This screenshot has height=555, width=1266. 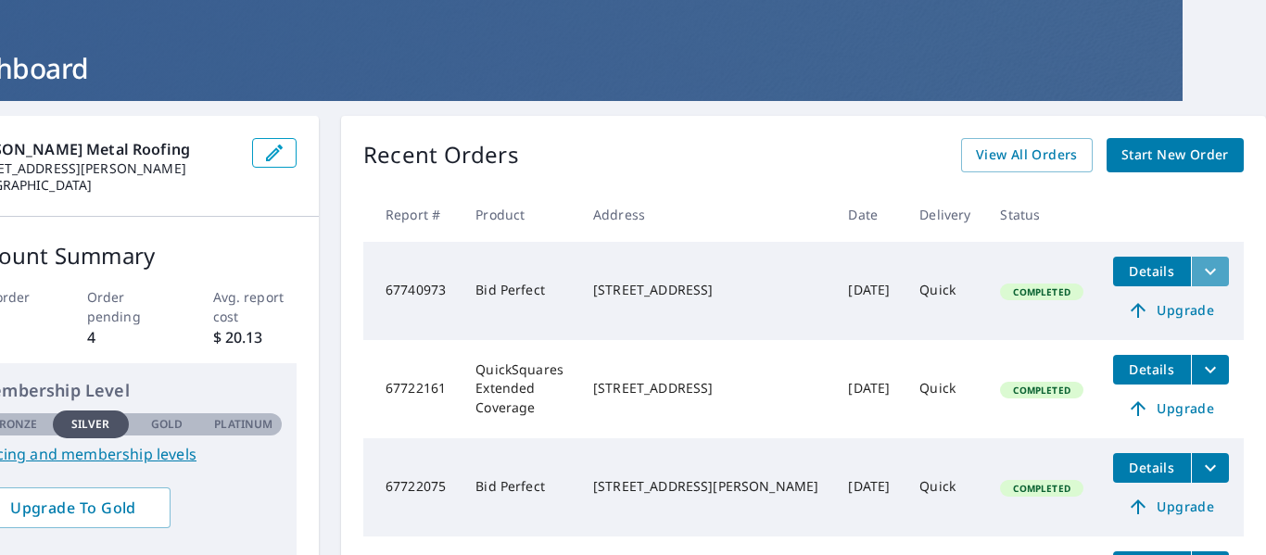 What do you see at coordinates (412, 488) in the screenshot?
I see `td: 67722075` at bounding box center [412, 488].